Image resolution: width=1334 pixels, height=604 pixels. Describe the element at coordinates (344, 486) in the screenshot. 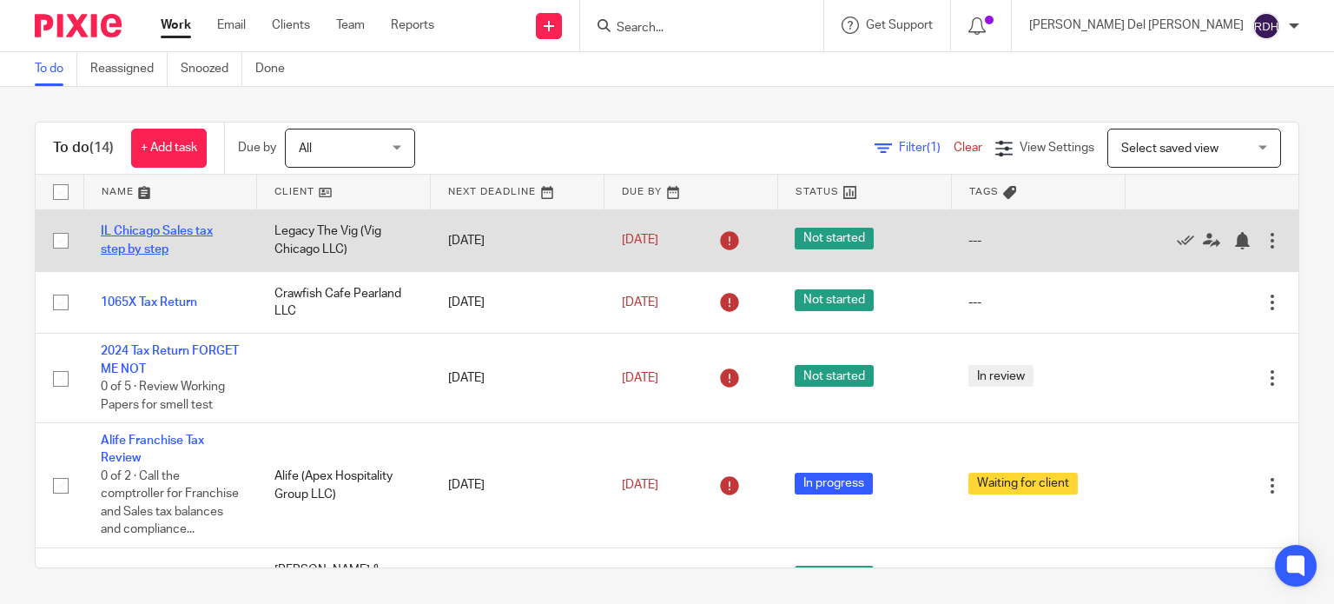

I see `td: Alife (Apex Hospitality Group LLC)` at that location.